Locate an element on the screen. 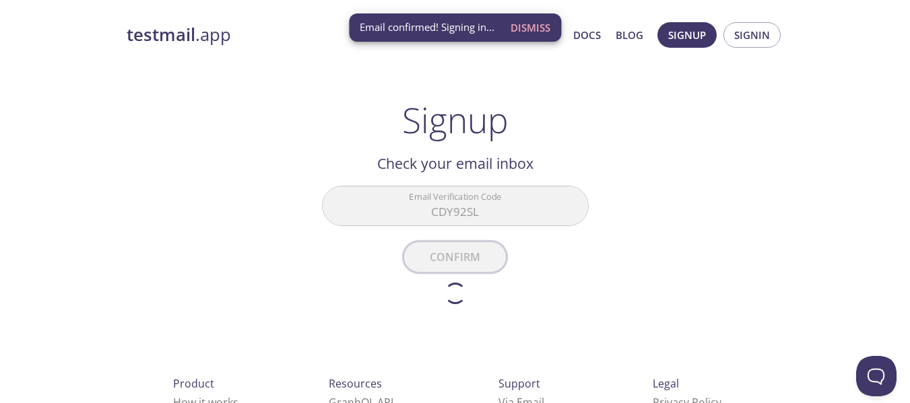 This screenshot has width=910, height=403. span: Resources is located at coordinates (355, 384).